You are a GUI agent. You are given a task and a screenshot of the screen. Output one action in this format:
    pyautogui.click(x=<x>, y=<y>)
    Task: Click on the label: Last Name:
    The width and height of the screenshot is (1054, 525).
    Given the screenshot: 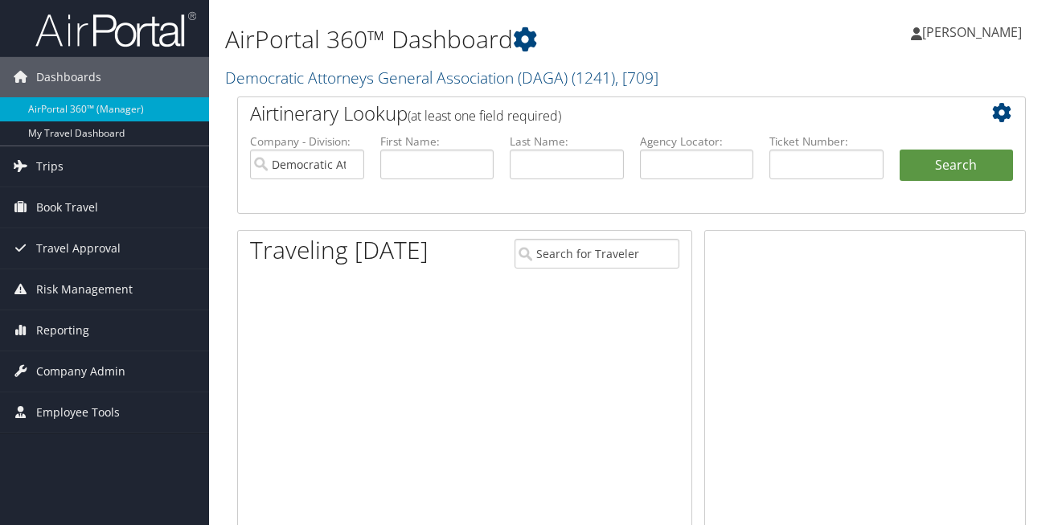 What is the action you would take?
    pyautogui.click(x=567, y=141)
    